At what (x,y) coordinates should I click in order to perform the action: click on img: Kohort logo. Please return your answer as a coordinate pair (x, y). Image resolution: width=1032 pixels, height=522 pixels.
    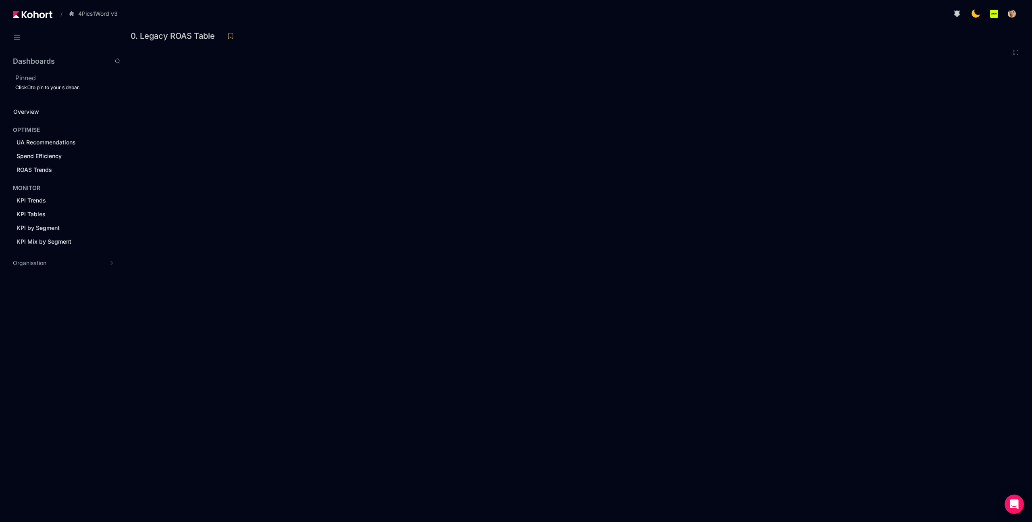
    Looking at the image, I should click on (33, 15).